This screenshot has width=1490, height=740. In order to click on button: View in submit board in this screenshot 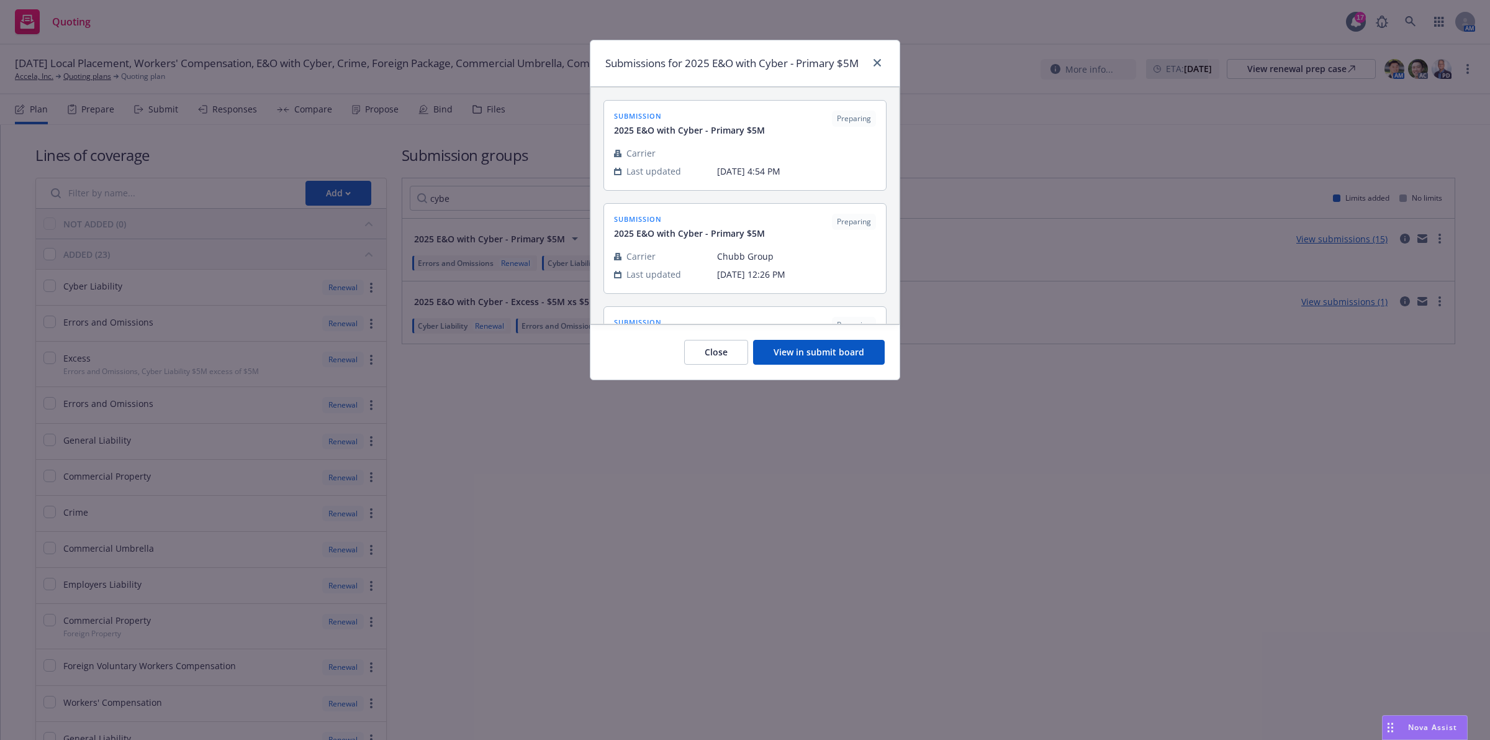, I will do `click(819, 352)`.